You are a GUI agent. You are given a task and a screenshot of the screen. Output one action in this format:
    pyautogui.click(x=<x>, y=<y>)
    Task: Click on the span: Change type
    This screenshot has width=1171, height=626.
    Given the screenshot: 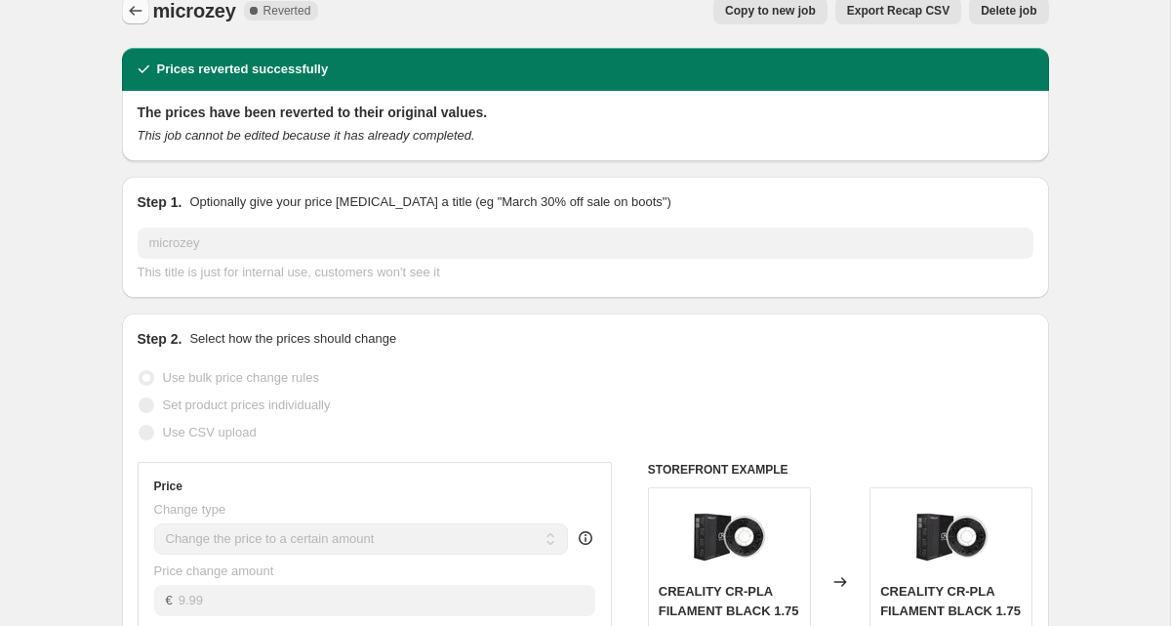 What is the action you would take?
    pyautogui.click(x=190, y=509)
    